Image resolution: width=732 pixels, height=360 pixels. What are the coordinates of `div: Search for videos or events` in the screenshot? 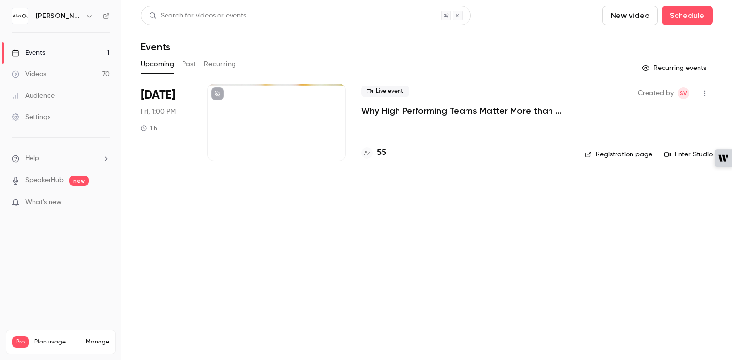 It's located at (198, 16).